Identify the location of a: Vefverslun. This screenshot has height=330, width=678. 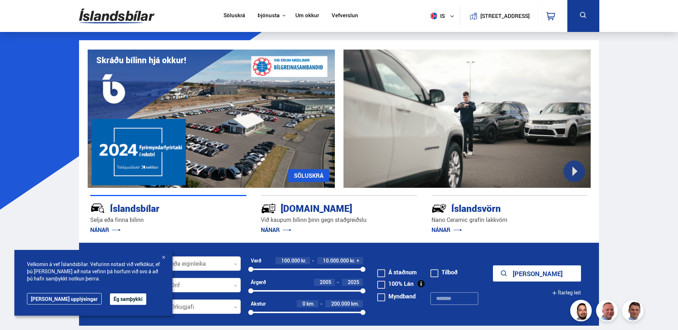
(345, 16).